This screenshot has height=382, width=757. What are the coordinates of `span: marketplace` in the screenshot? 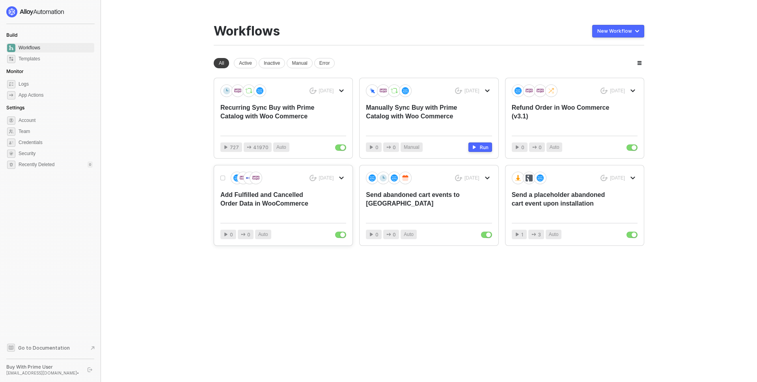 It's located at (11, 59).